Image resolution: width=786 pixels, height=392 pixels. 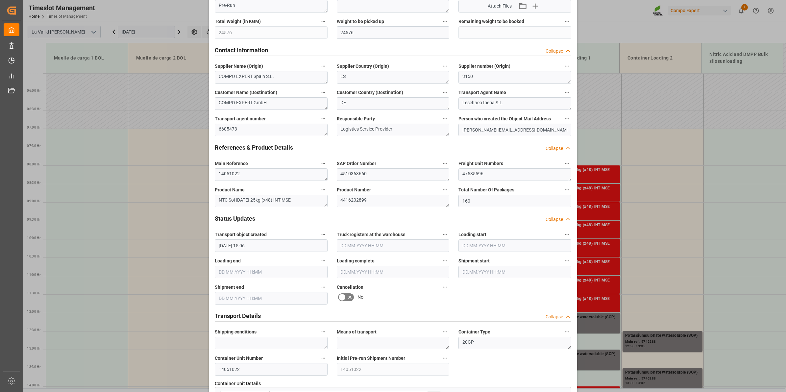 I want to click on button: Weight to be picked up, so click(x=445, y=21).